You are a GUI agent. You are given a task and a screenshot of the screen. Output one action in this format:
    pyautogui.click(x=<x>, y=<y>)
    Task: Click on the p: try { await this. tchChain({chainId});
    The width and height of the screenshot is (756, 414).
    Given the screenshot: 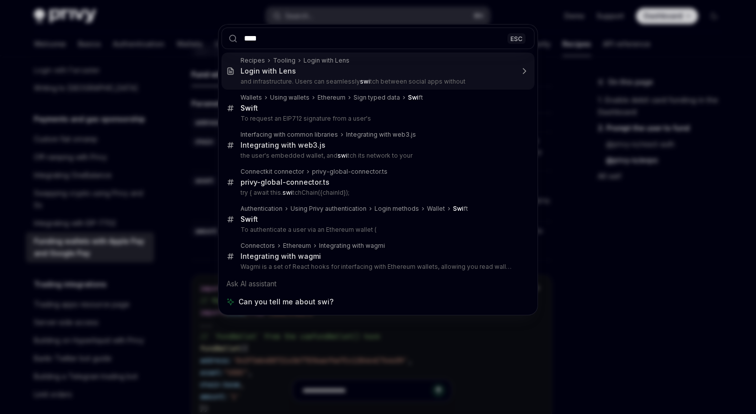 What is the action you would take?
    pyautogui.click(x=377, y=193)
    